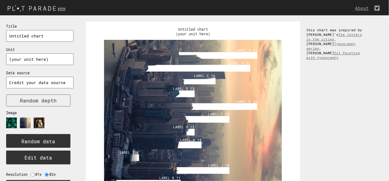  What do you see at coordinates (240, 63) in the screenshot?
I see `text: Label B 21` at bounding box center [240, 63].